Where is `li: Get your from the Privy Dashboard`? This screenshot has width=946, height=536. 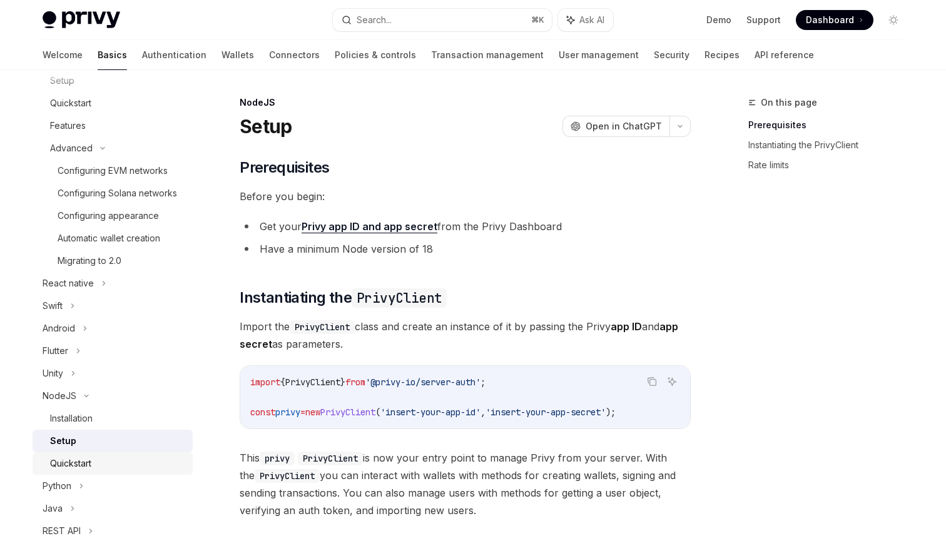 li: Get your from the Privy Dashboard is located at coordinates (465, 226).